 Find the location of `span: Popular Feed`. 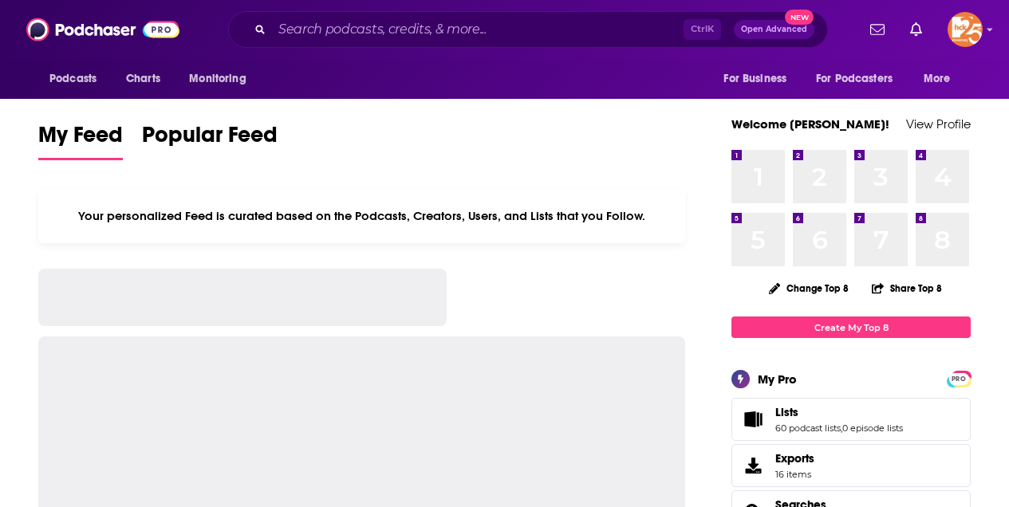

span: Popular Feed is located at coordinates (210, 140).